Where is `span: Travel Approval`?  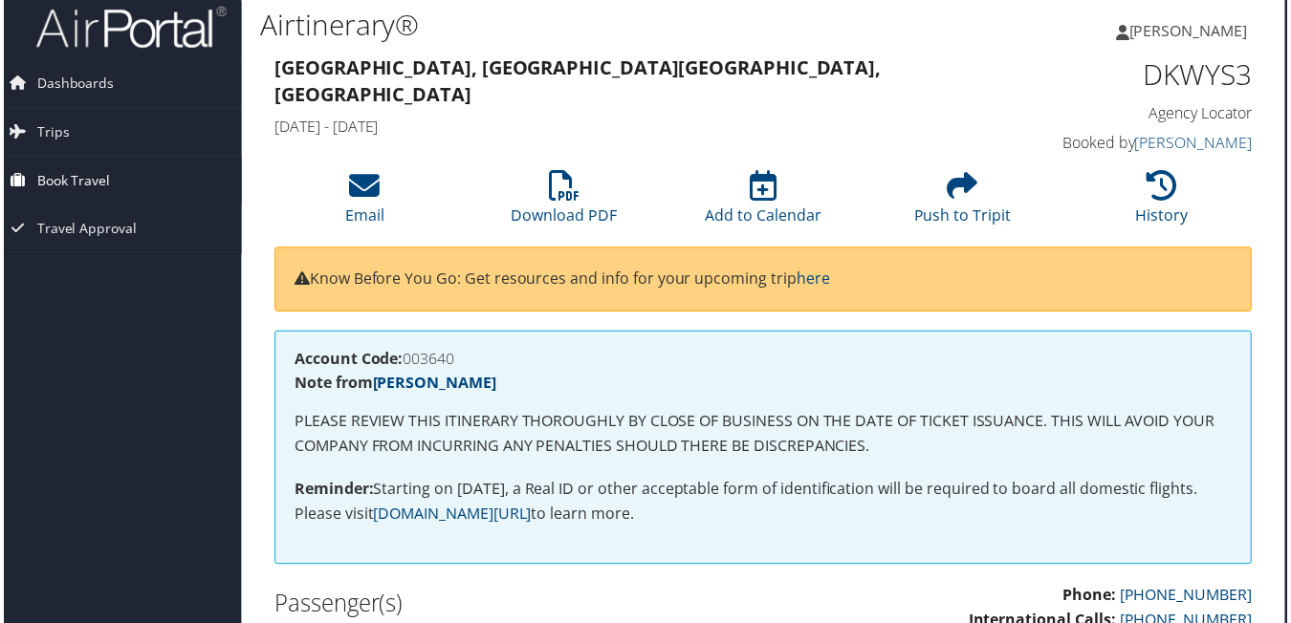
span: Travel Approval is located at coordinates (83, 230).